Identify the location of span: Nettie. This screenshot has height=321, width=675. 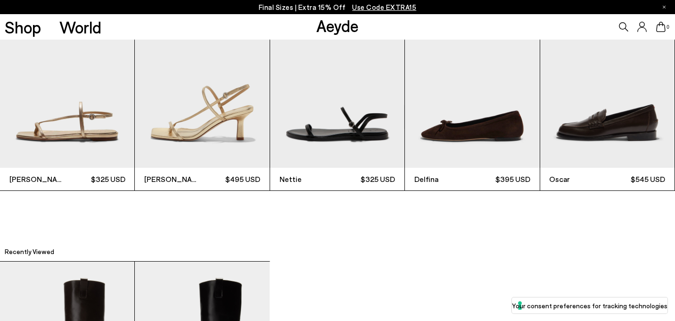
(308, 179).